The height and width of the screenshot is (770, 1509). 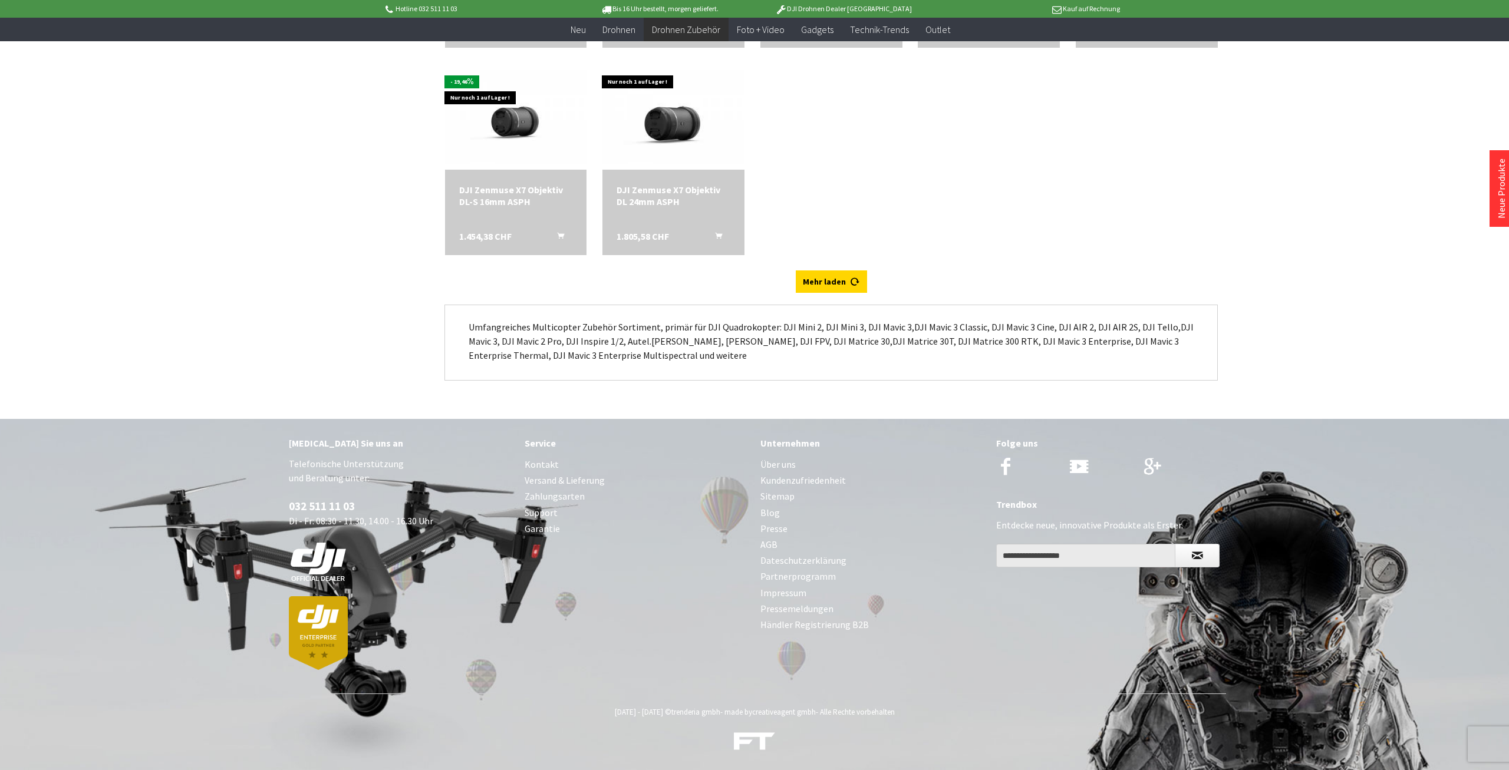 I want to click on span: Outlet, so click(x=938, y=29).